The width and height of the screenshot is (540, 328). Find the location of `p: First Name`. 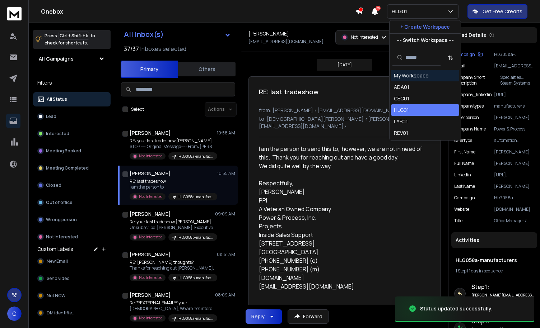

p: First Name is located at coordinates (464, 152).